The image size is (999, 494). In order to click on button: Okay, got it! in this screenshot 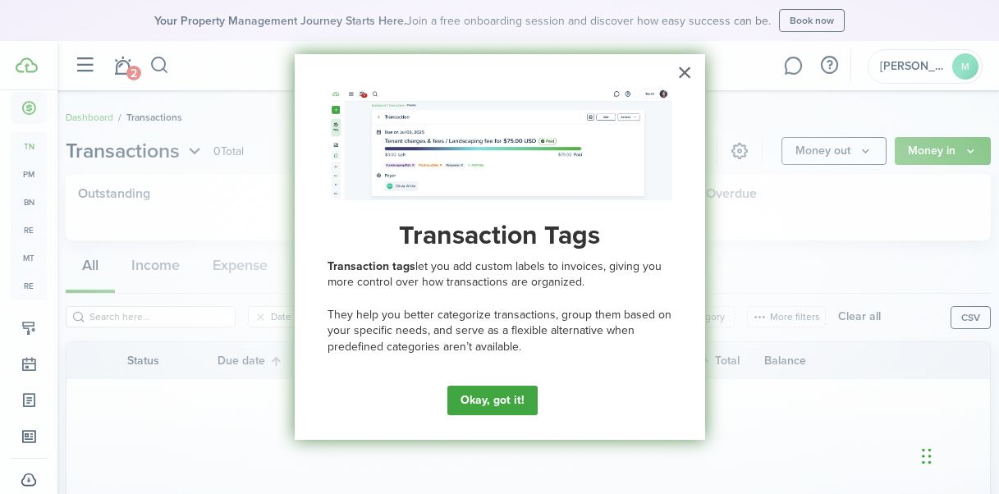, I will do `click(493, 401)`.